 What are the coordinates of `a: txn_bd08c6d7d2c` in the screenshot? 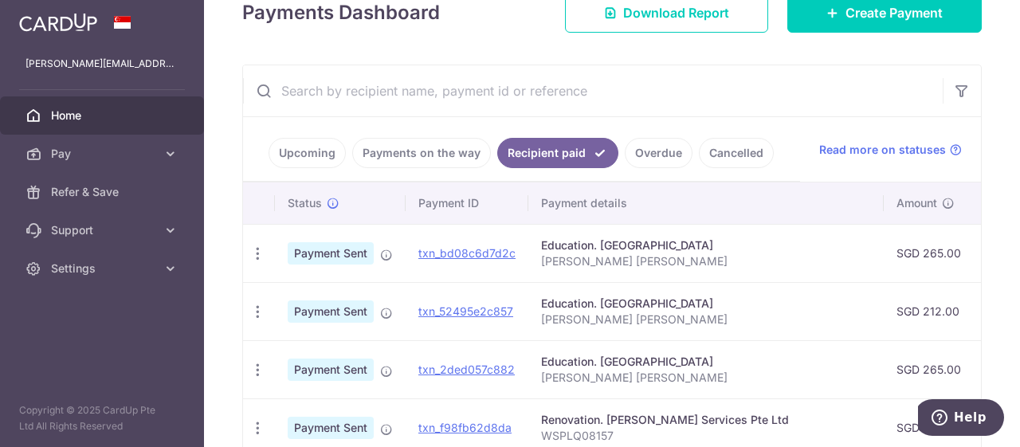 It's located at (467, 253).